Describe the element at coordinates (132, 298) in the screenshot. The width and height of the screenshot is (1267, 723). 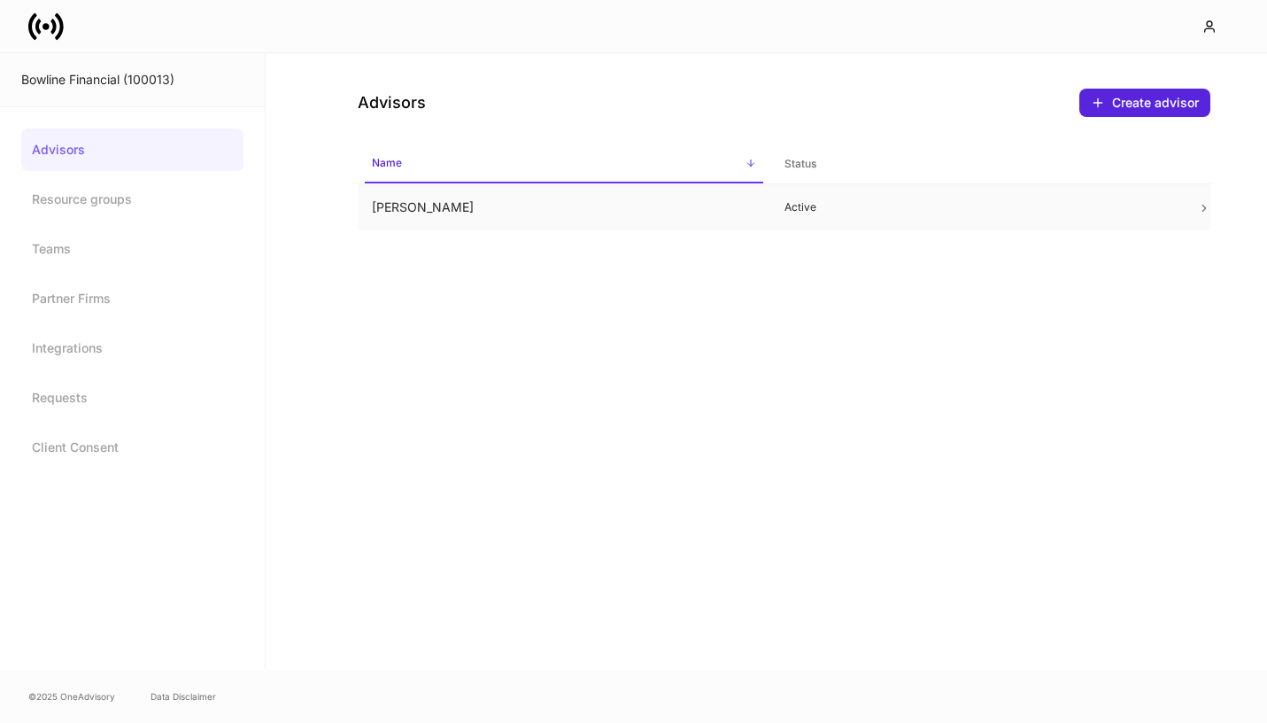
I see `a: Partner Firms` at that location.